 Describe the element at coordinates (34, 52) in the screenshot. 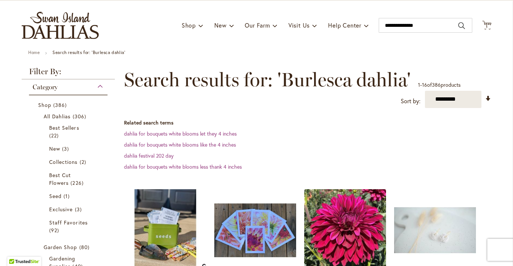

I see `a: Home` at that location.